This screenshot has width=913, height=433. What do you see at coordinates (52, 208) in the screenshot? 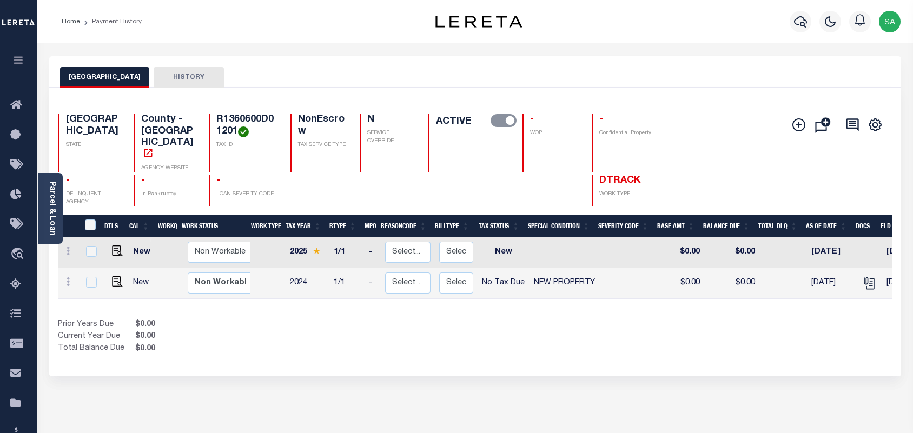
I see `a: Parcel & Loan` at bounding box center [52, 208].